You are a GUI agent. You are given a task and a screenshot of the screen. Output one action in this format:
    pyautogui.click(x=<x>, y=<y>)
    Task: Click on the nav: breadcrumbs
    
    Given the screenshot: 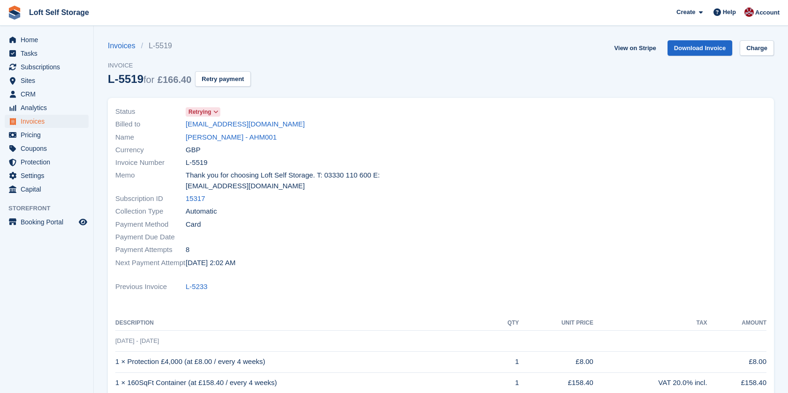 What is the action you would take?
    pyautogui.click(x=179, y=46)
    